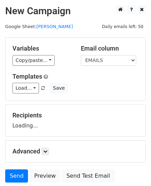 The height and width of the screenshot is (186, 151). What do you see at coordinates (76, 11) in the screenshot?
I see `h2: New Campaign` at bounding box center [76, 11].